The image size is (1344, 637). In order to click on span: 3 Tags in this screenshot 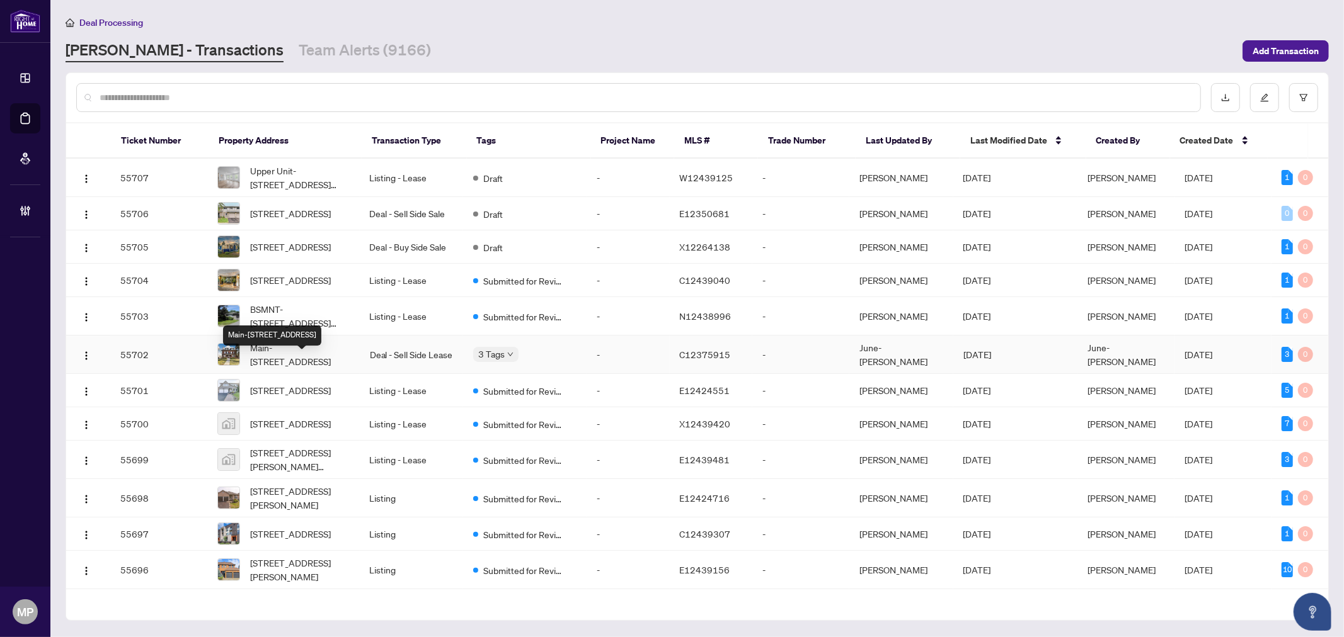, I will do `click(491, 354)`.